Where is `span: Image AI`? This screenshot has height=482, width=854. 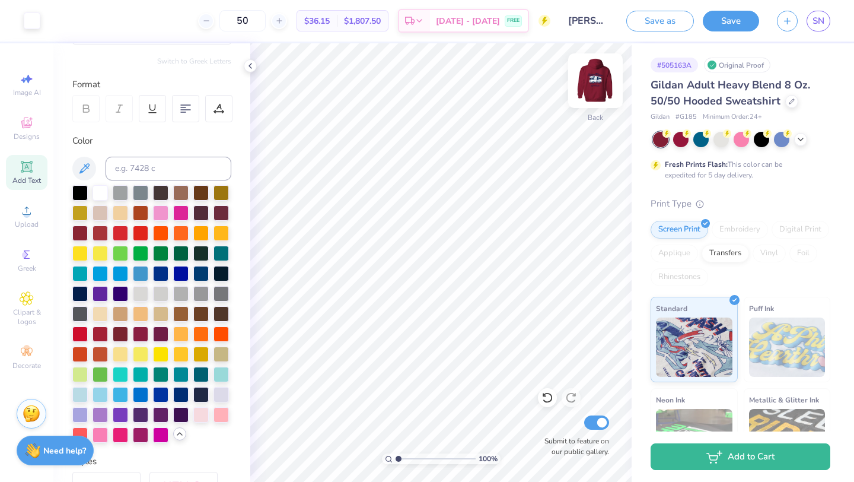
span: Image AI is located at coordinates (27, 93).